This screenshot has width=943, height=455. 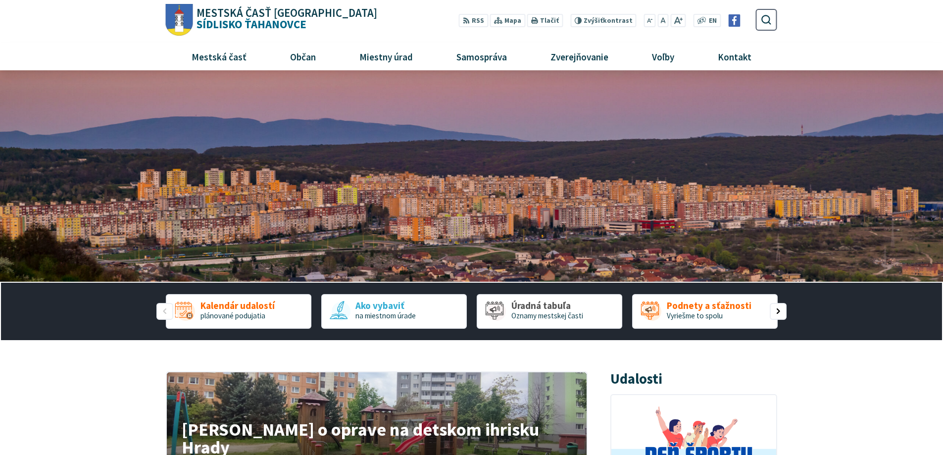 I want to click on span: Mapa, so click(x=513, y=21).